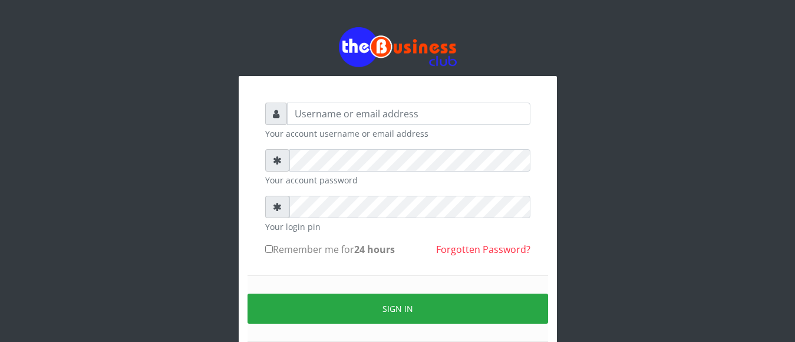  Describe the element at coordinates (269, 249) in the screenshot. I see `input: Remember me for24 hours` at that location.